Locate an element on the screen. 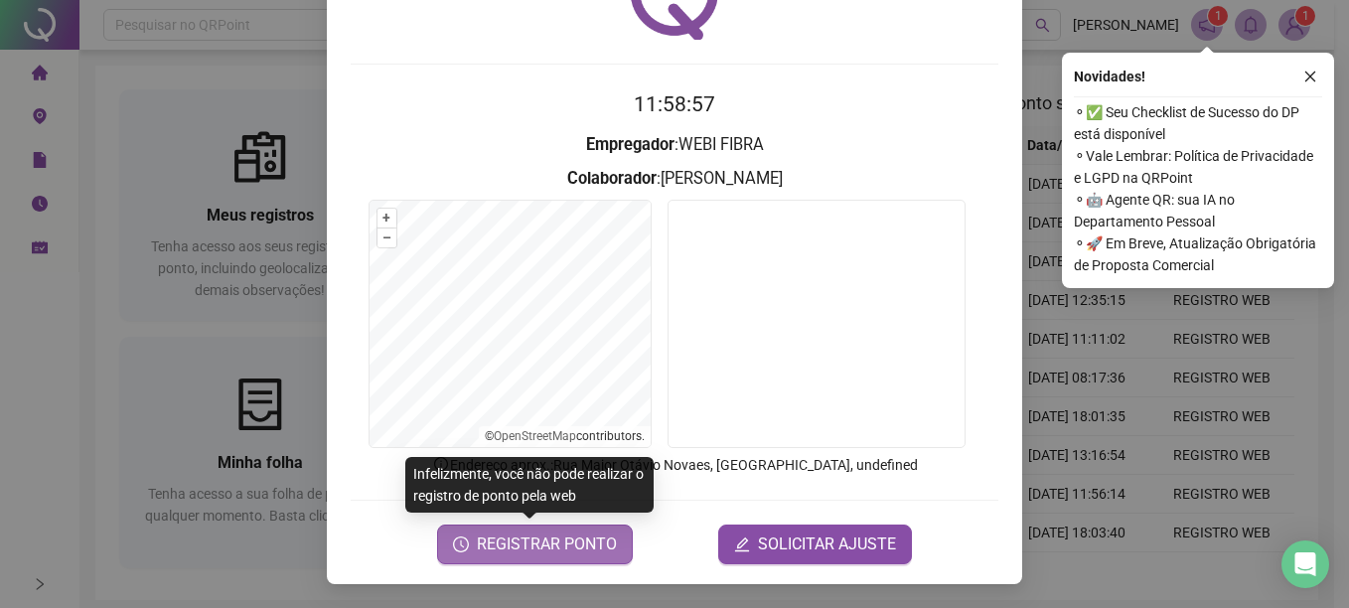 The image size is (1349, 608). span: close is located at coordinates (1310, 76).